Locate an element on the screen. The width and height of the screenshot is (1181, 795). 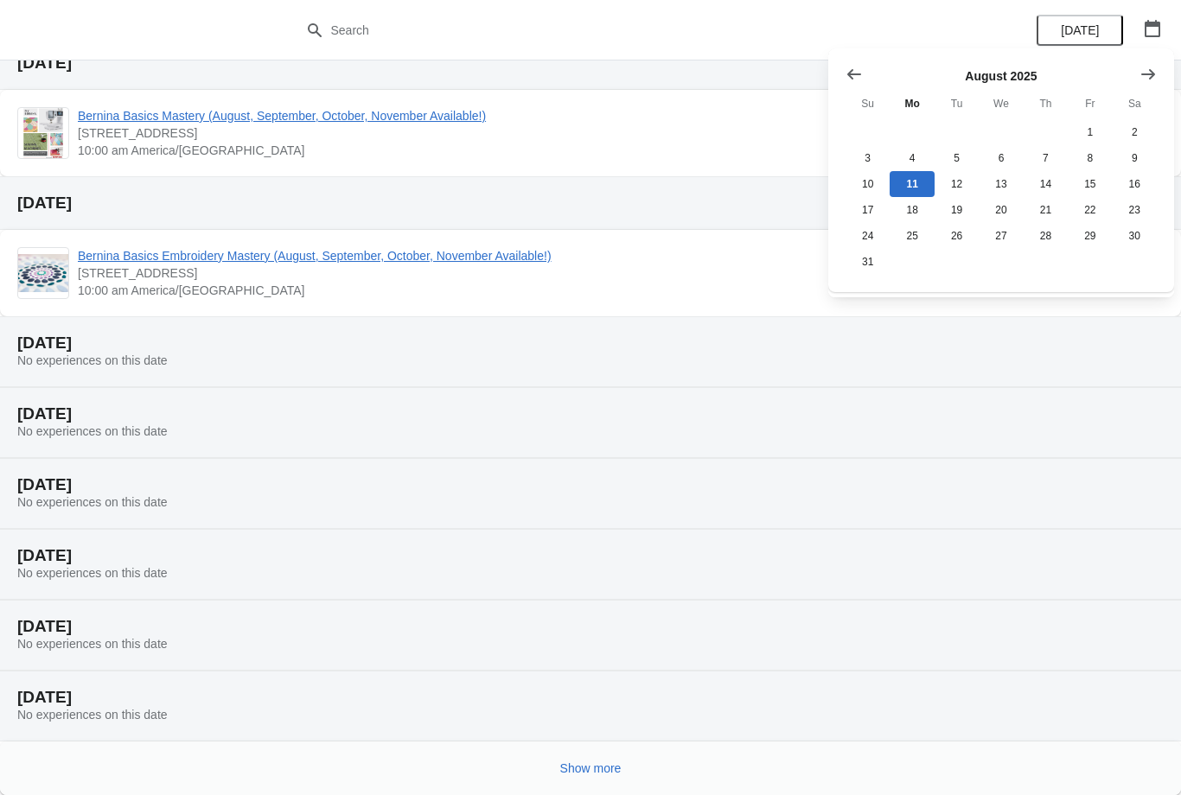
button: Monday August 4 2025 is located at coordinates (911, 158).